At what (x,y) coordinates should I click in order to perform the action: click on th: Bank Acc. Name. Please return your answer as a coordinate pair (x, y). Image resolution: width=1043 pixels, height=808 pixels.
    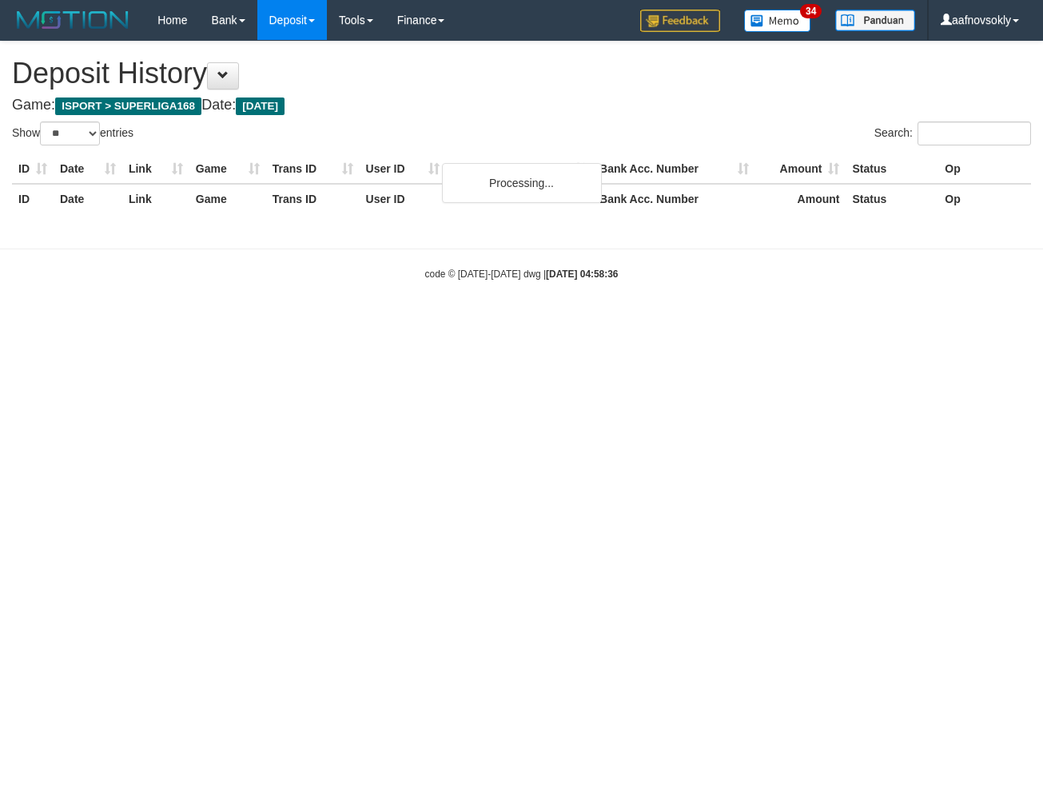
    Looking at the image, I should click on (519, 169).